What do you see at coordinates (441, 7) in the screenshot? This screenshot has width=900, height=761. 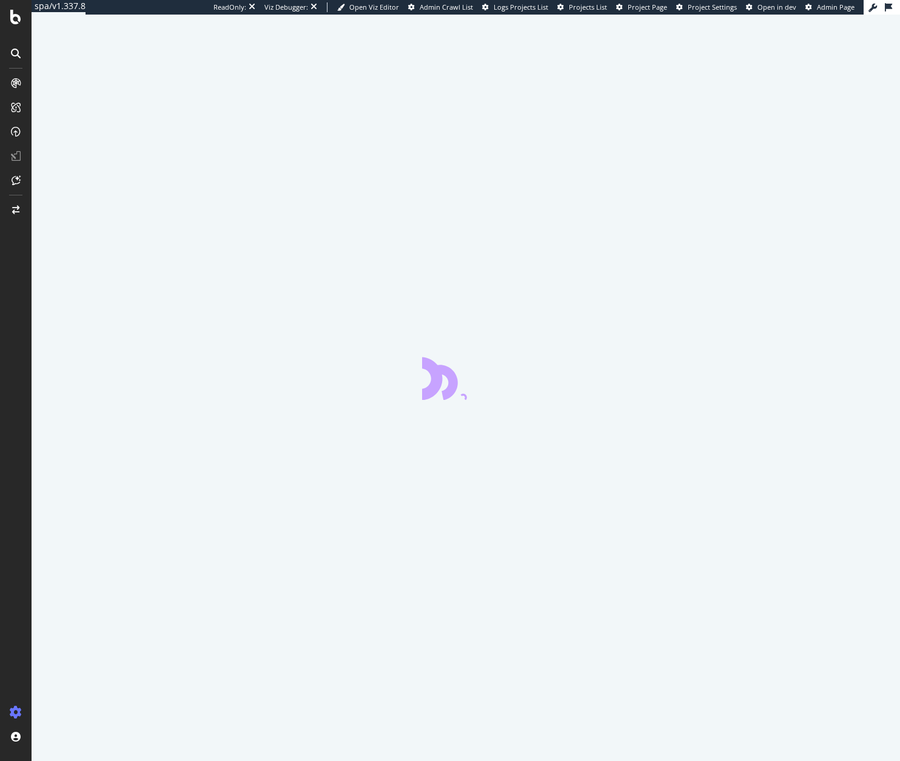 I see `a: Admin Crawl List` at bounding box center [441, 7].